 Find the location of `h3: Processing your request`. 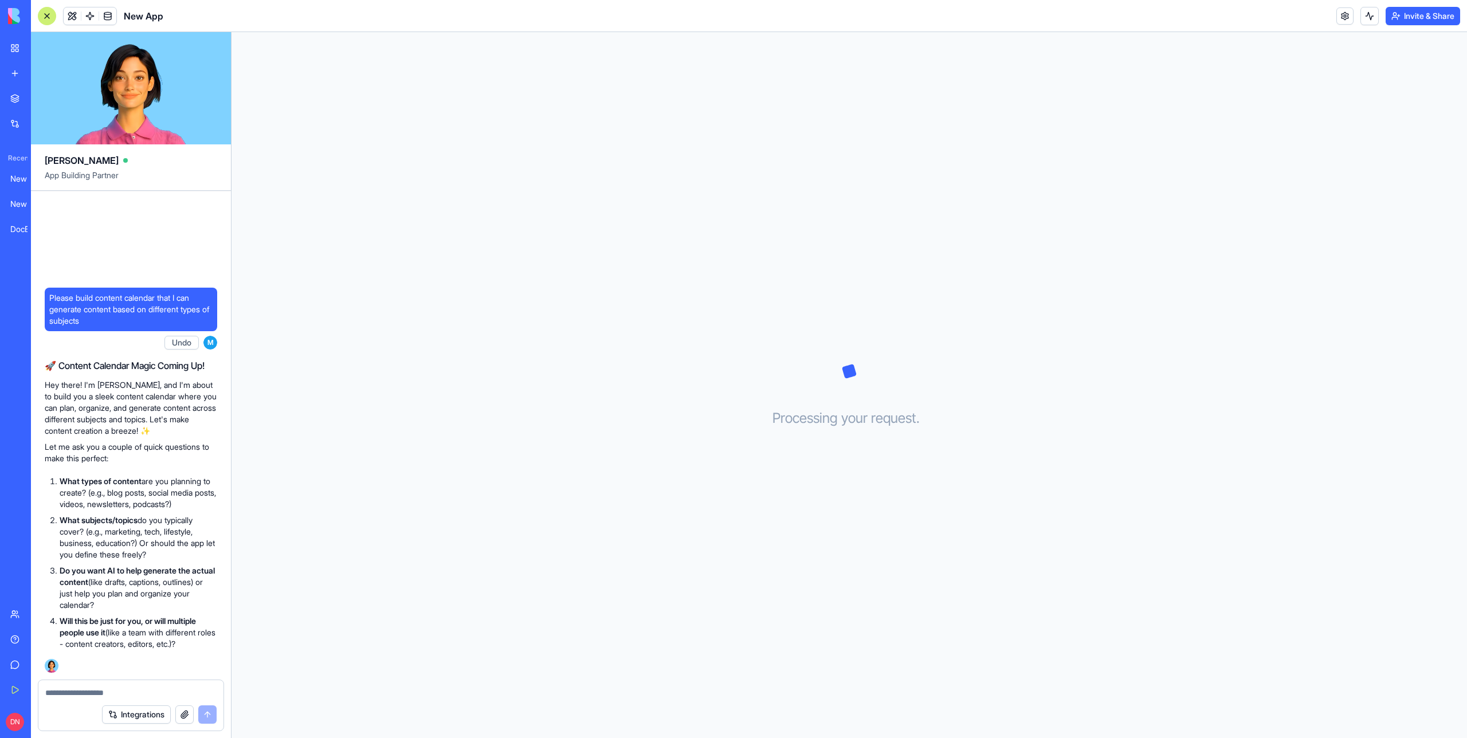

h3: Processing your request is located at coordinates (849, 418).